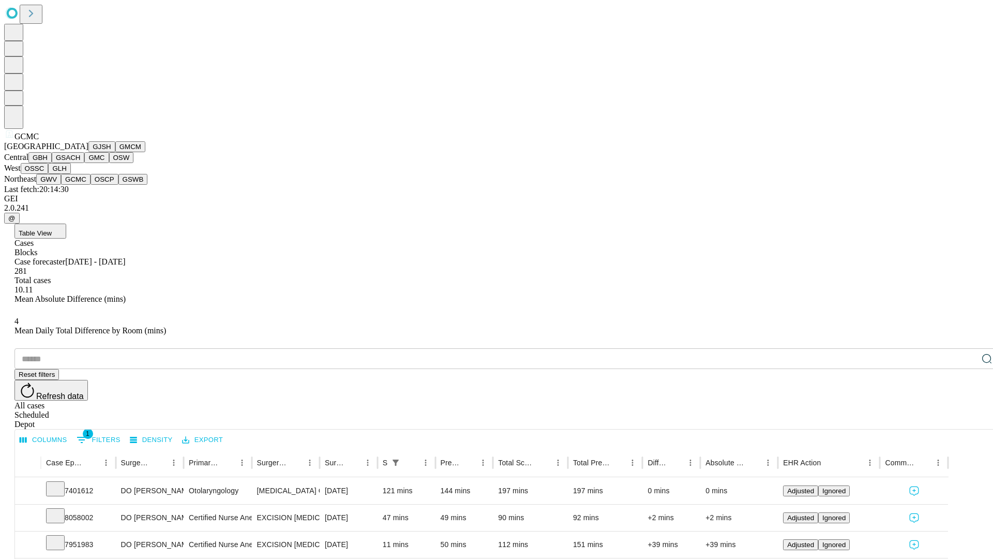  What do you see at coordinates (217, 490) in the screenshot?
I see `div: Otolaryngology` at bounding box center [217, 490].